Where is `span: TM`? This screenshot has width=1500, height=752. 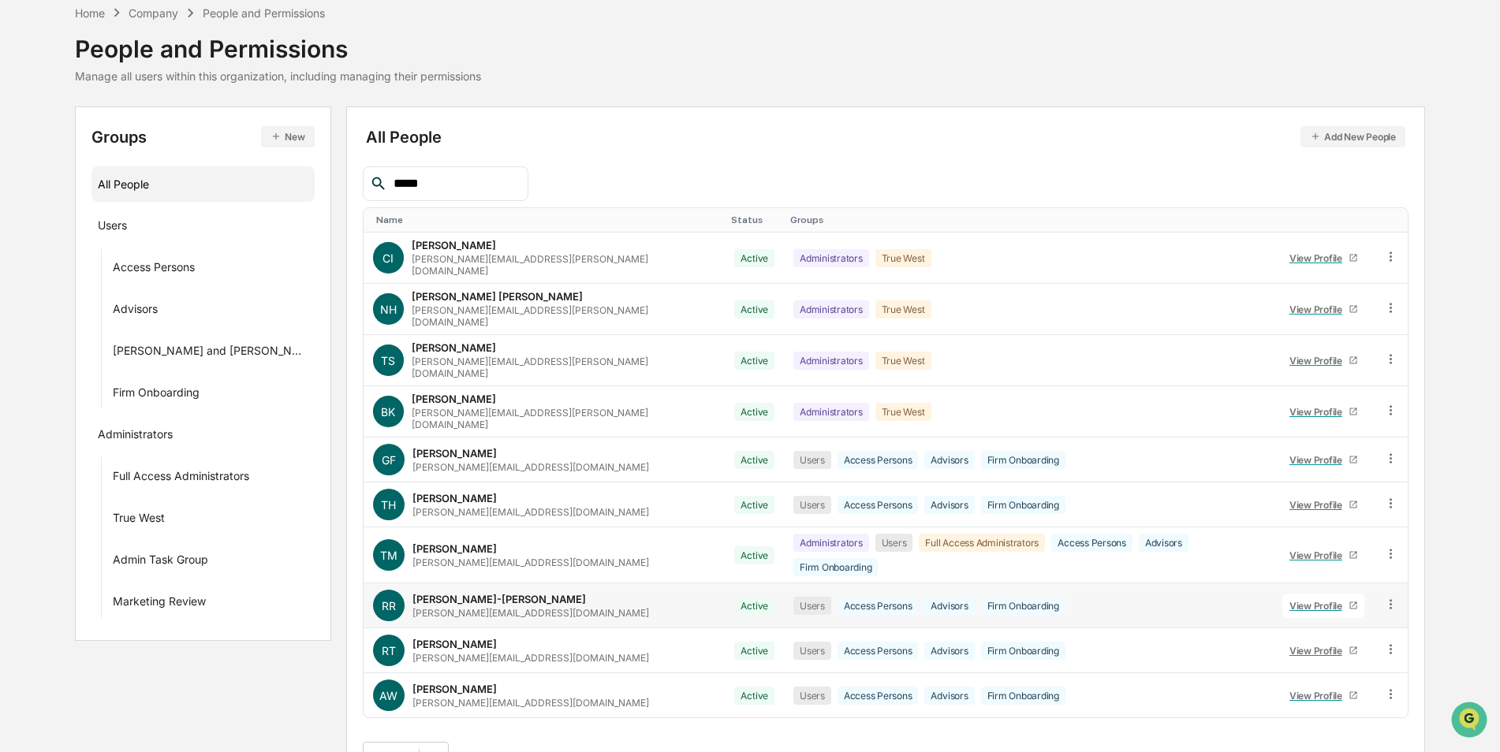 span: TM is located at coordinates (389, 555).